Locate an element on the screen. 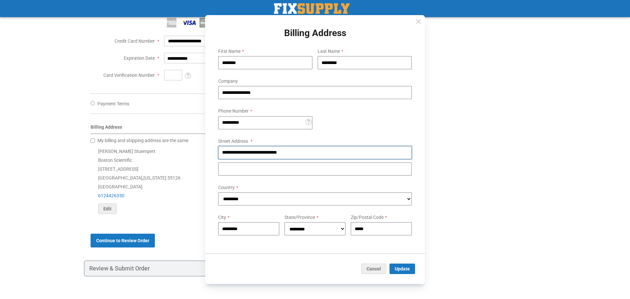  img: Visa is located at coordinates (189, 23).